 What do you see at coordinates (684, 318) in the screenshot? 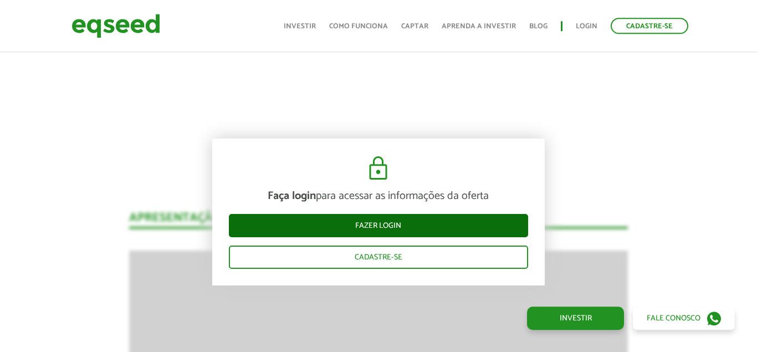
I see `a: Fale conosco` at bounding box center [684, 318].